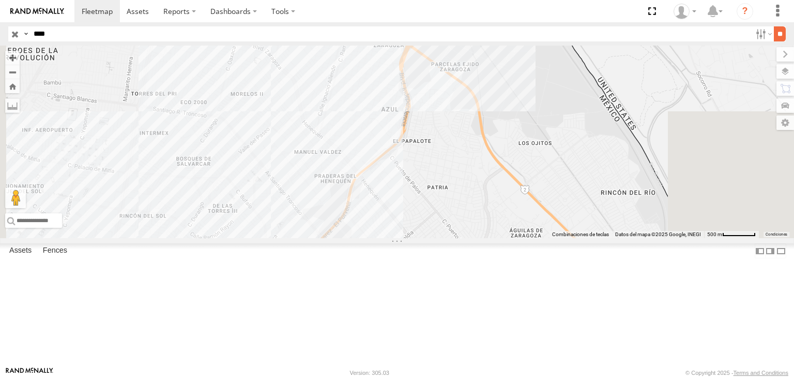  What do you see at coordinates (370, 372) in the screenshot?
I see `div: Version: 305.03` at bounding box center [370, 372].